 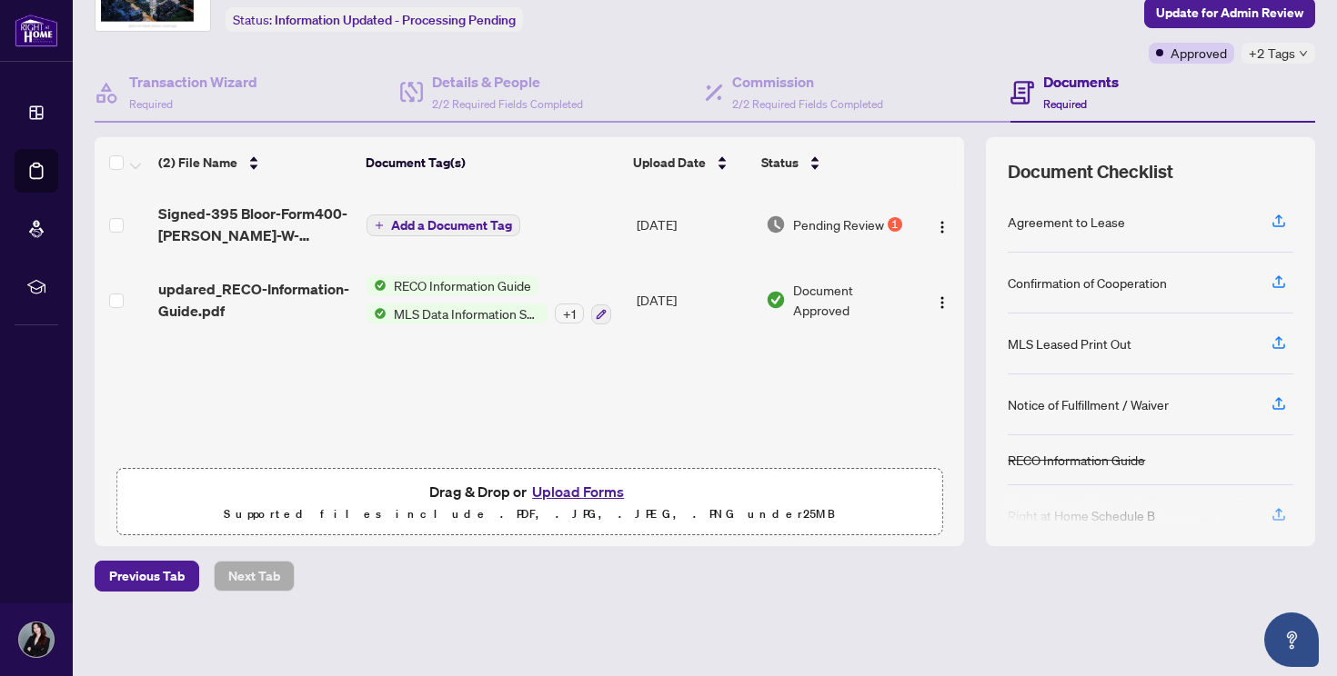 I want to click on span: updared_RECO-Information-Guide.pdf, so click(x=255, y=300).